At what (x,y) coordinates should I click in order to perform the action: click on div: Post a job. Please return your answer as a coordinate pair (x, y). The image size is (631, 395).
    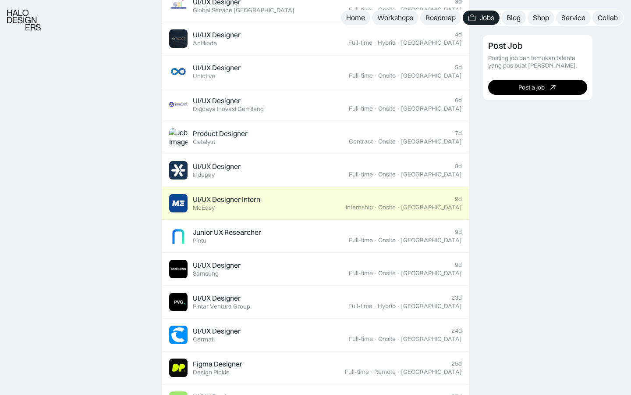
    Looking at the image, I should click on (532, 87).